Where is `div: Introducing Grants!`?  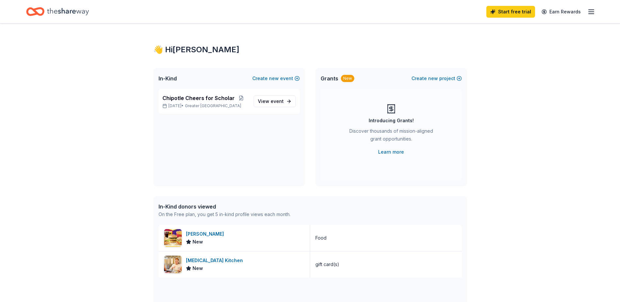
div: Introducing Grants! is located at coordinates (391, 121).